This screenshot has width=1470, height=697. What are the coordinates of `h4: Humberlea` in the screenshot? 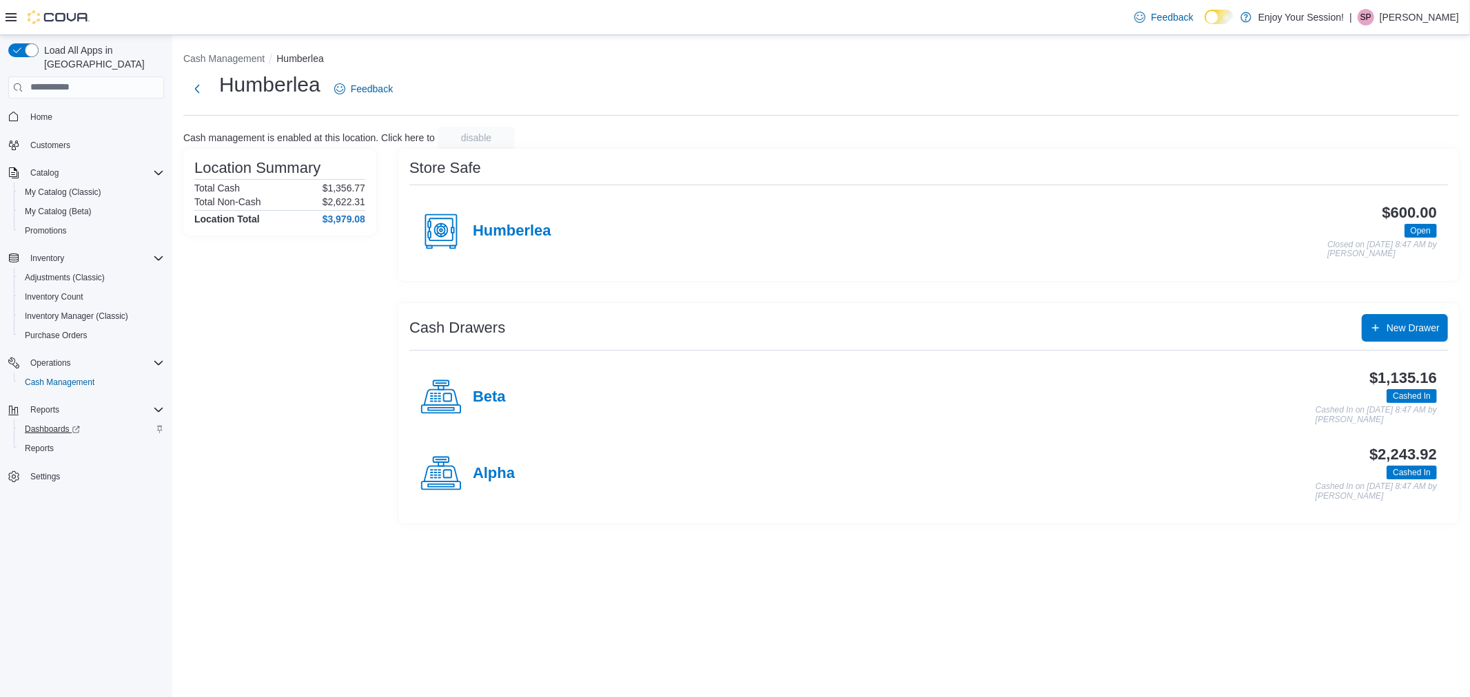 It's located at (512, 232).